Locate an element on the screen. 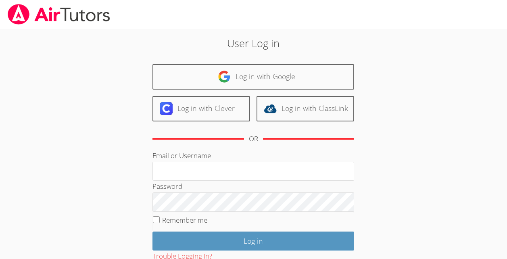 This screenshot has width=507, height=259. h2: User Log in is located at coordinates (253, 43).